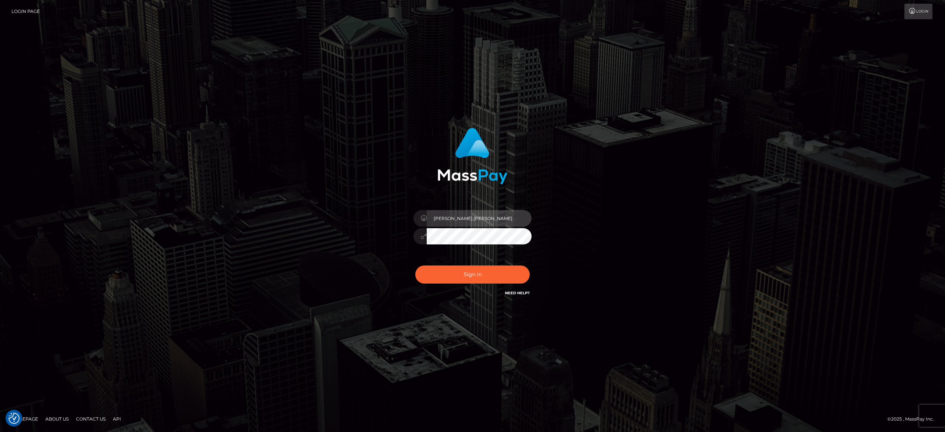  Describe the element at coordinates (517, 293) in the screenshot. I see `a: Need Help?` at that location.